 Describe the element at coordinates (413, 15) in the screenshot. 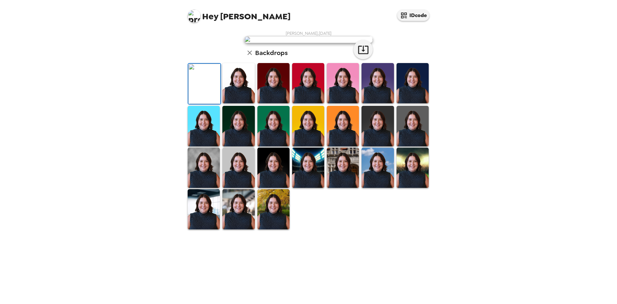

I see `button: IDcode` at that location.